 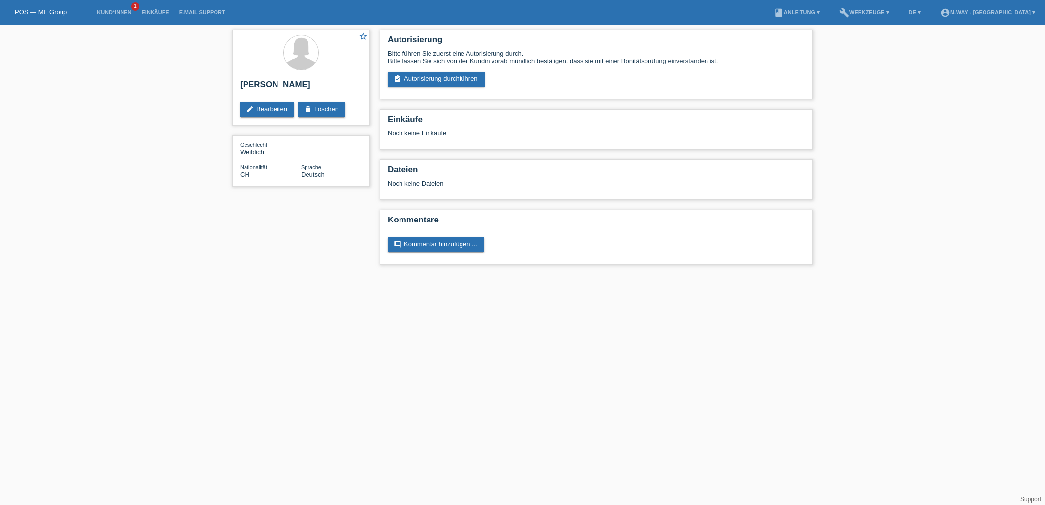 I want to click on h2: Dateien, so click(x=596, y=172).